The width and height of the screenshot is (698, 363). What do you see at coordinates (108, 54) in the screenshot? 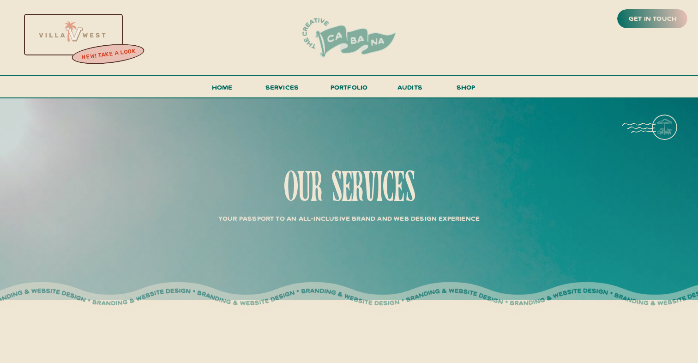
I see `a: new! take a look` at bounding box center [108, 54].